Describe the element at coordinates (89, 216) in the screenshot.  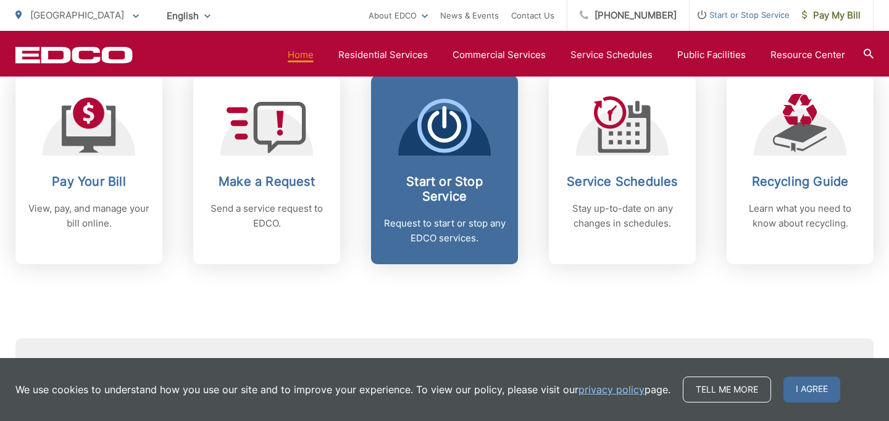
I see `p: View, pay, and manage your bill online.` at that location.